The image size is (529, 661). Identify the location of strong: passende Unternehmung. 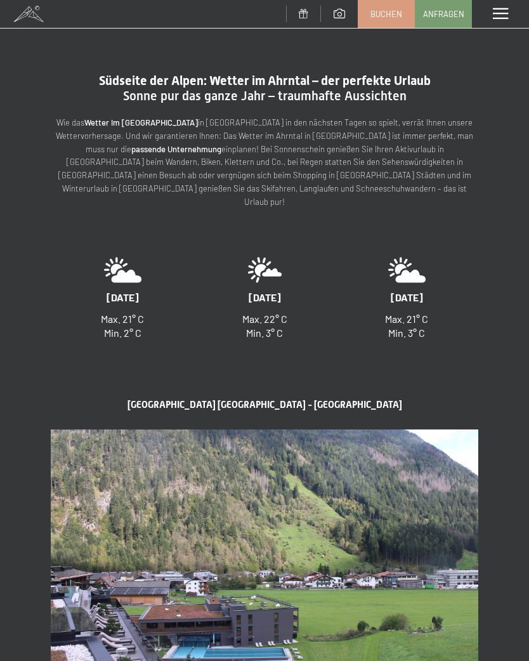
(176, 149).